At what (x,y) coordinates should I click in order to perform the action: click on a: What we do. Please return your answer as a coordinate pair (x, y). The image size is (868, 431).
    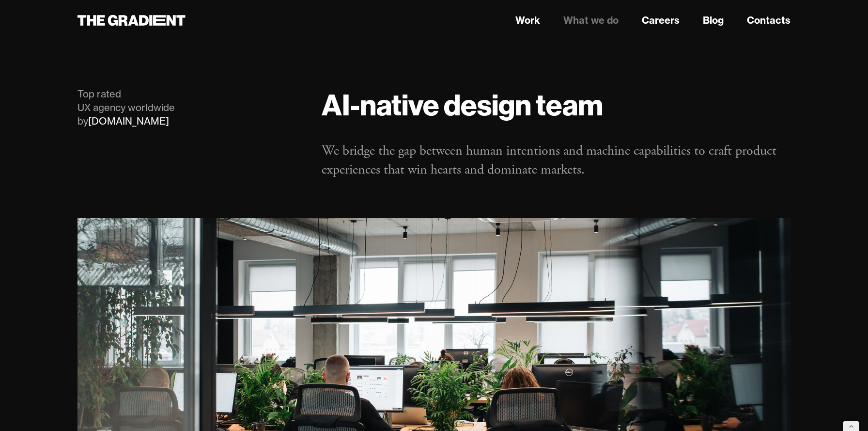
    Looking at the image, I should click on (591, 20).